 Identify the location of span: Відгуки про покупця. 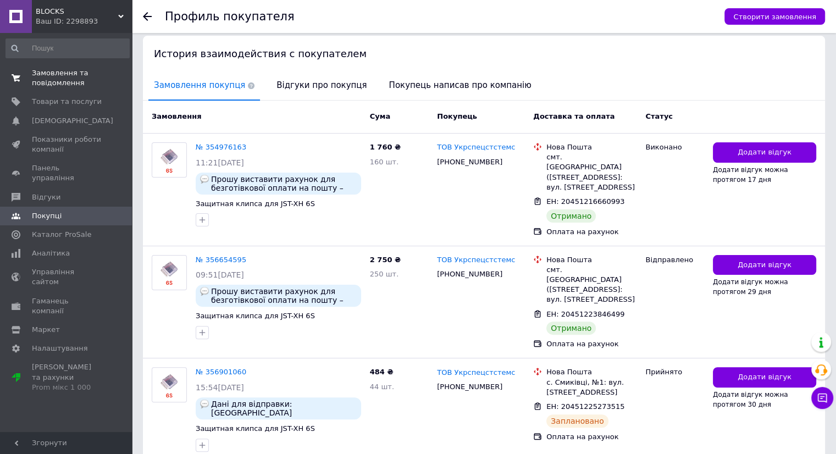
(322, 85).